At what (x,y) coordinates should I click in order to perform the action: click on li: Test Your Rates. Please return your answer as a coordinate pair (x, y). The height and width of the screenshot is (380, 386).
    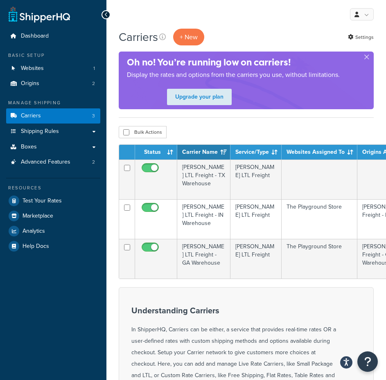
    Looking at the image, I should click on (53, 201).